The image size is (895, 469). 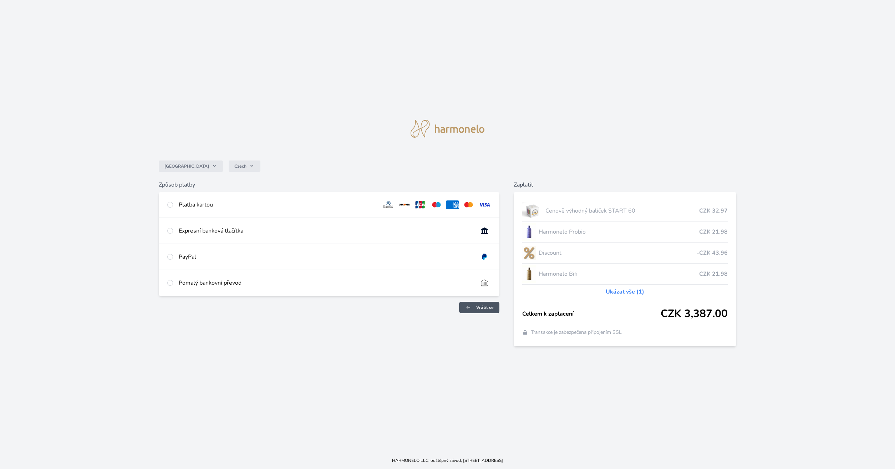 I want to click on div: PayPal, so click(x=325, y=257).